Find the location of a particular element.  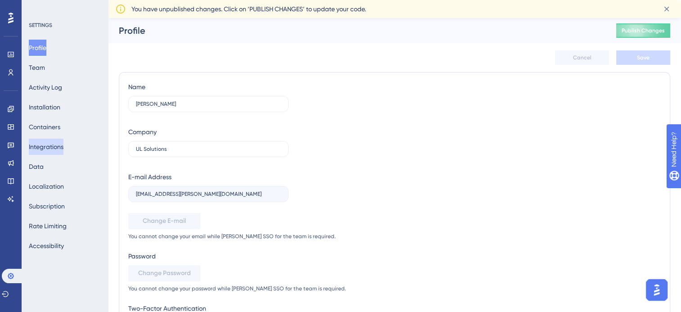

input: Company Name is located at coordinates (208, 149).